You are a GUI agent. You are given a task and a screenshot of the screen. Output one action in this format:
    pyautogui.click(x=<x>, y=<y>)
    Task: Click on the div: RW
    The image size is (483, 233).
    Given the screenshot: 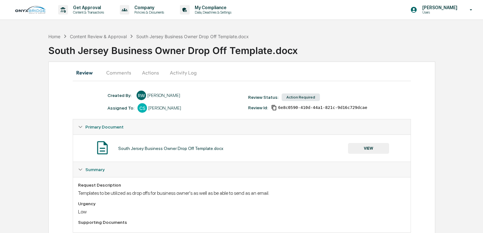 What is the action you would take?
    pyautogui.click(x=141, y=95)
    